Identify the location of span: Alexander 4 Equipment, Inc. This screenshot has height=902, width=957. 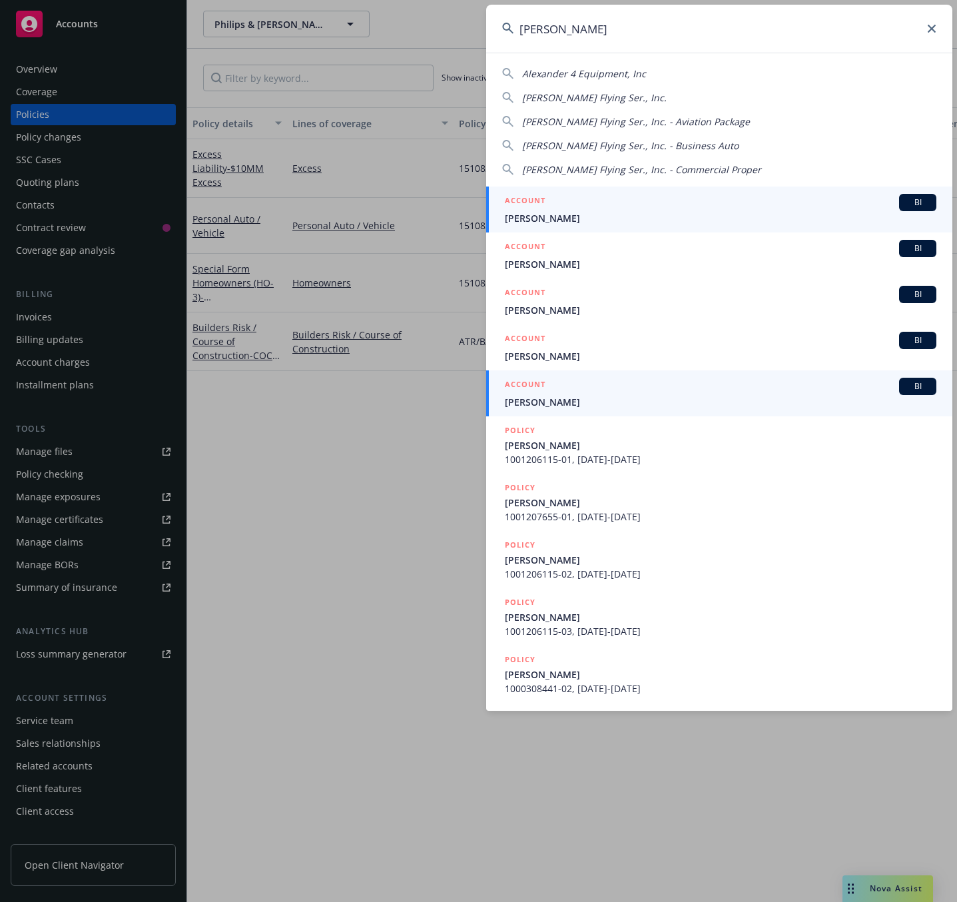
(584, 73).